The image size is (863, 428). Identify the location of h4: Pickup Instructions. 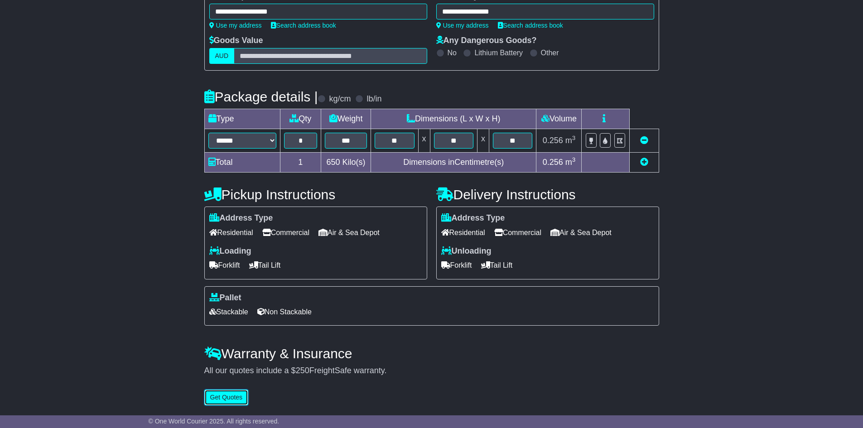
(316, 194).